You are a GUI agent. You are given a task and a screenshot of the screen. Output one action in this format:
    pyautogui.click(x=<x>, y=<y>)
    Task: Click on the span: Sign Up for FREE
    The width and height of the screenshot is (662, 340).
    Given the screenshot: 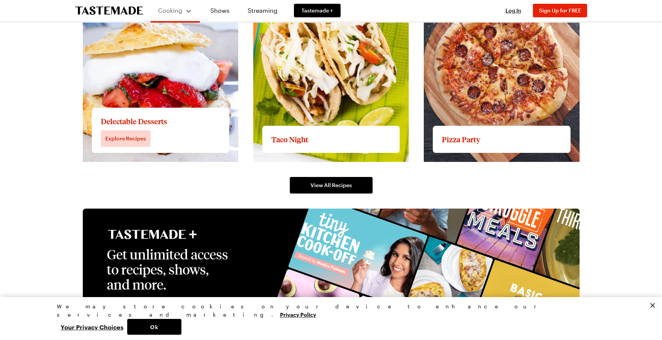 What is the action you would take?
    pyautogui.click(x=560, y=10)
    